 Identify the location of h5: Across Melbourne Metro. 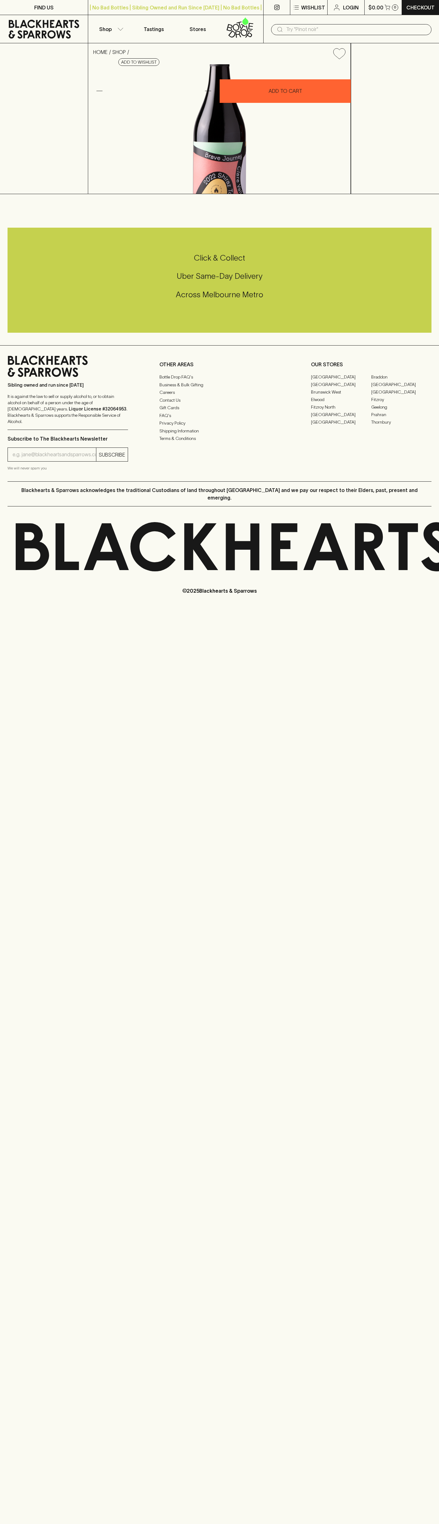
(219, 295).